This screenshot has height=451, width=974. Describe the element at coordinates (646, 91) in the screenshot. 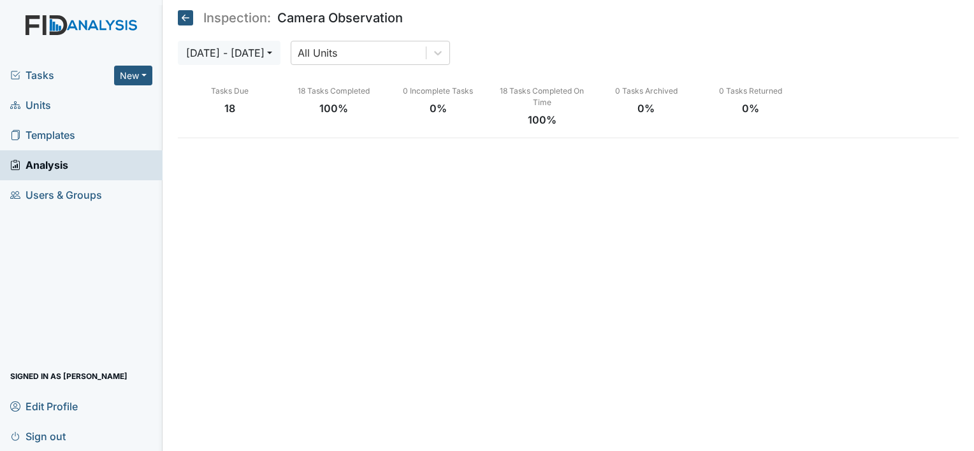

I see `div: 0 Tasks Archived` at that location.